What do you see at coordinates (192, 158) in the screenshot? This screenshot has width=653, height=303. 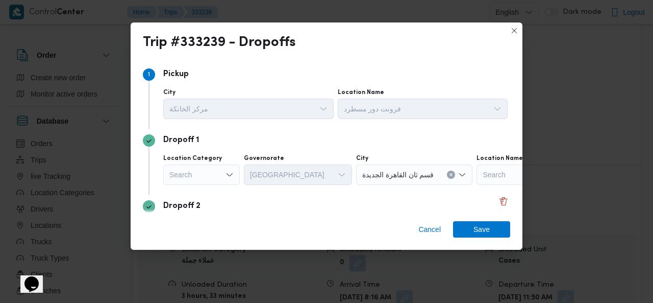 I see `label: Location Category` at bounding box center [192, 158].